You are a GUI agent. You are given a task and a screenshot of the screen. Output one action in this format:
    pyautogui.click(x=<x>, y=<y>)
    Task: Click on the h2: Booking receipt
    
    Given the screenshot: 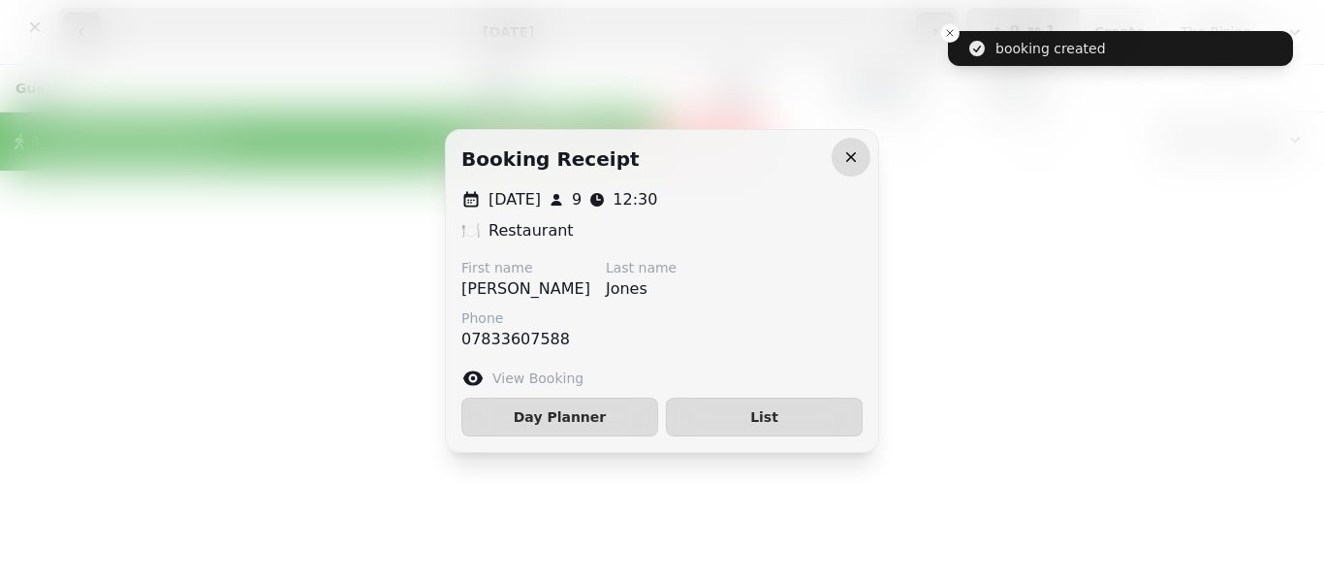 What is the action you would take?
    pyautogui.click(x=551, y=159)
    